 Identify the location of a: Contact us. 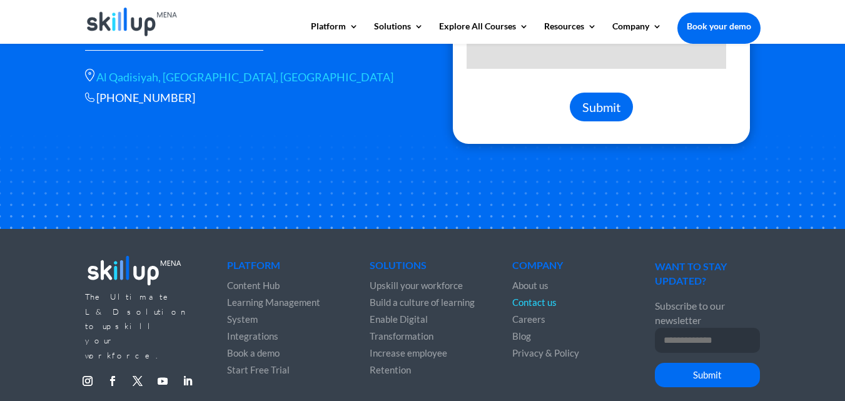
(534, 302).